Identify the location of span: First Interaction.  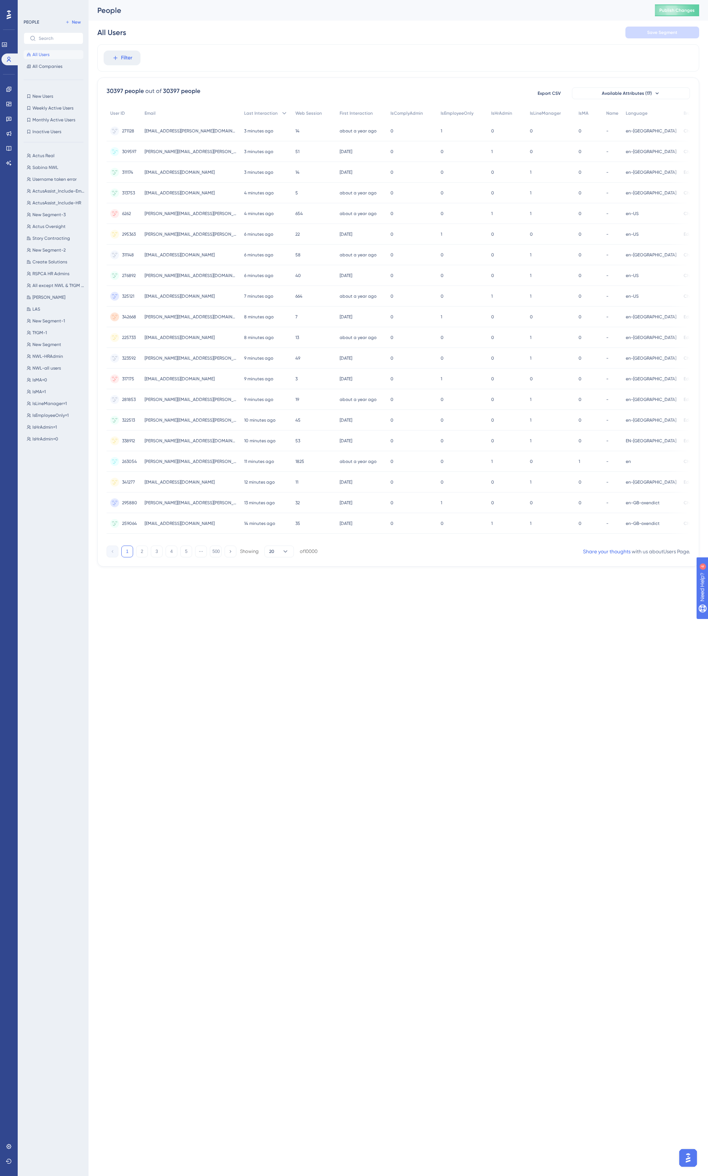
(356, 113).